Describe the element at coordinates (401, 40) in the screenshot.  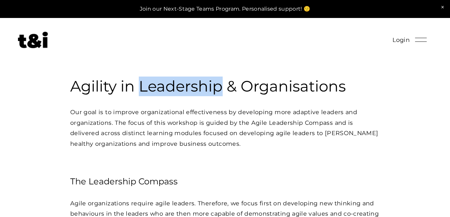
I see `a: Login` at that location.